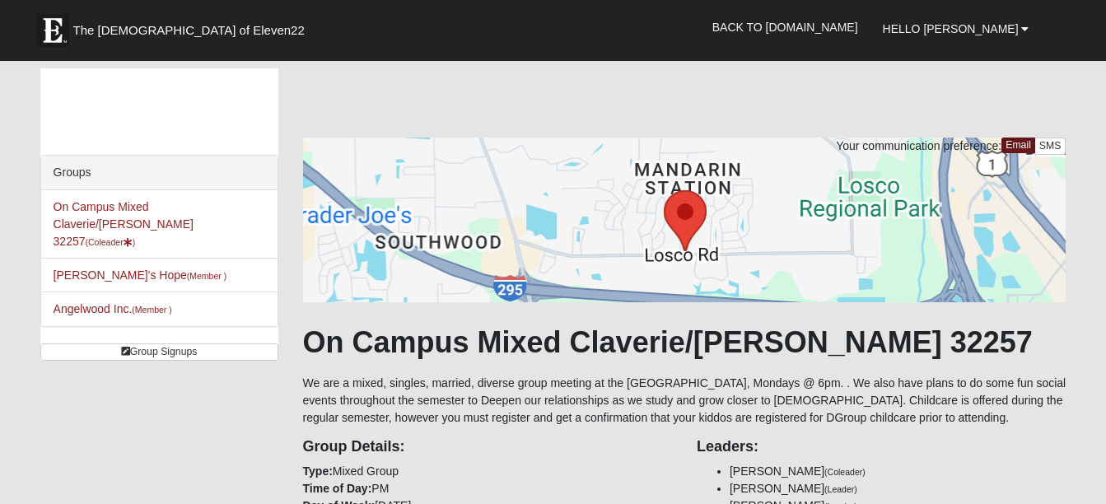  Describe the element at coordinates (1050, 146) in the screenshot. I see `a: SMS` at that location.